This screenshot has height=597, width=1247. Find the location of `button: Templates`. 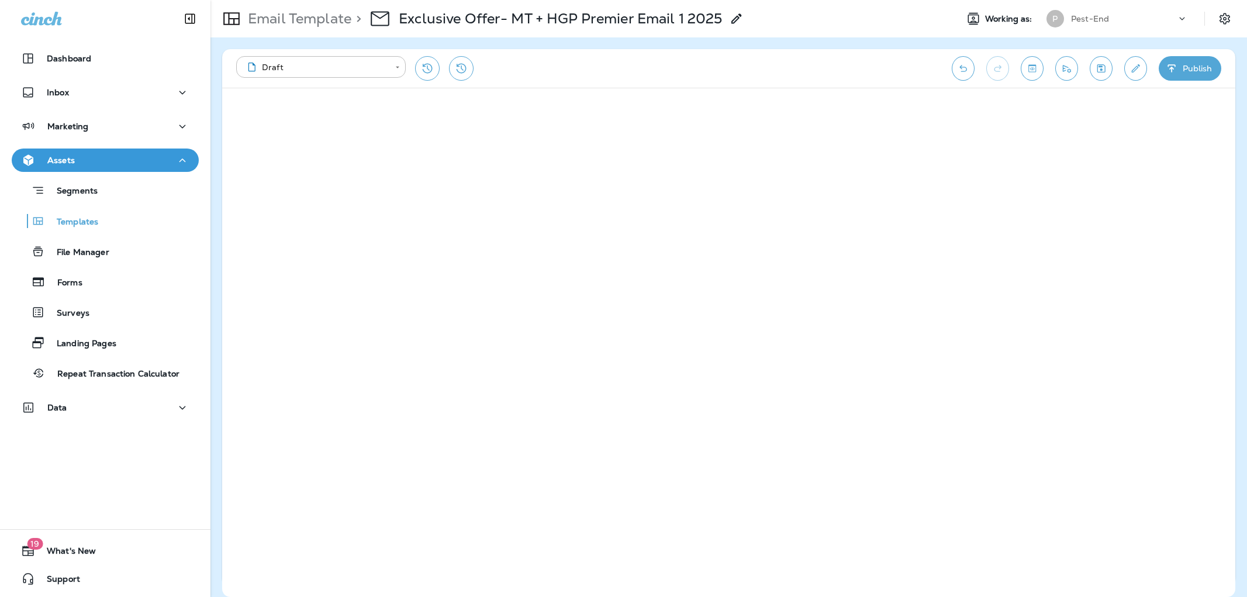

button: Templates is located at coordinates (105, 221).